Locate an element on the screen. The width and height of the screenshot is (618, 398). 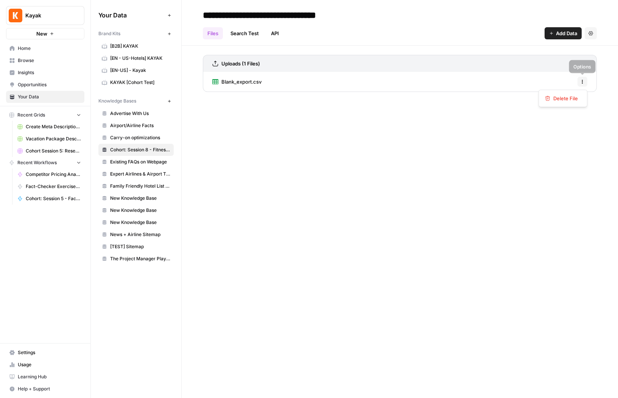
button: Recent Workflows is located at coordinates (45, 163).